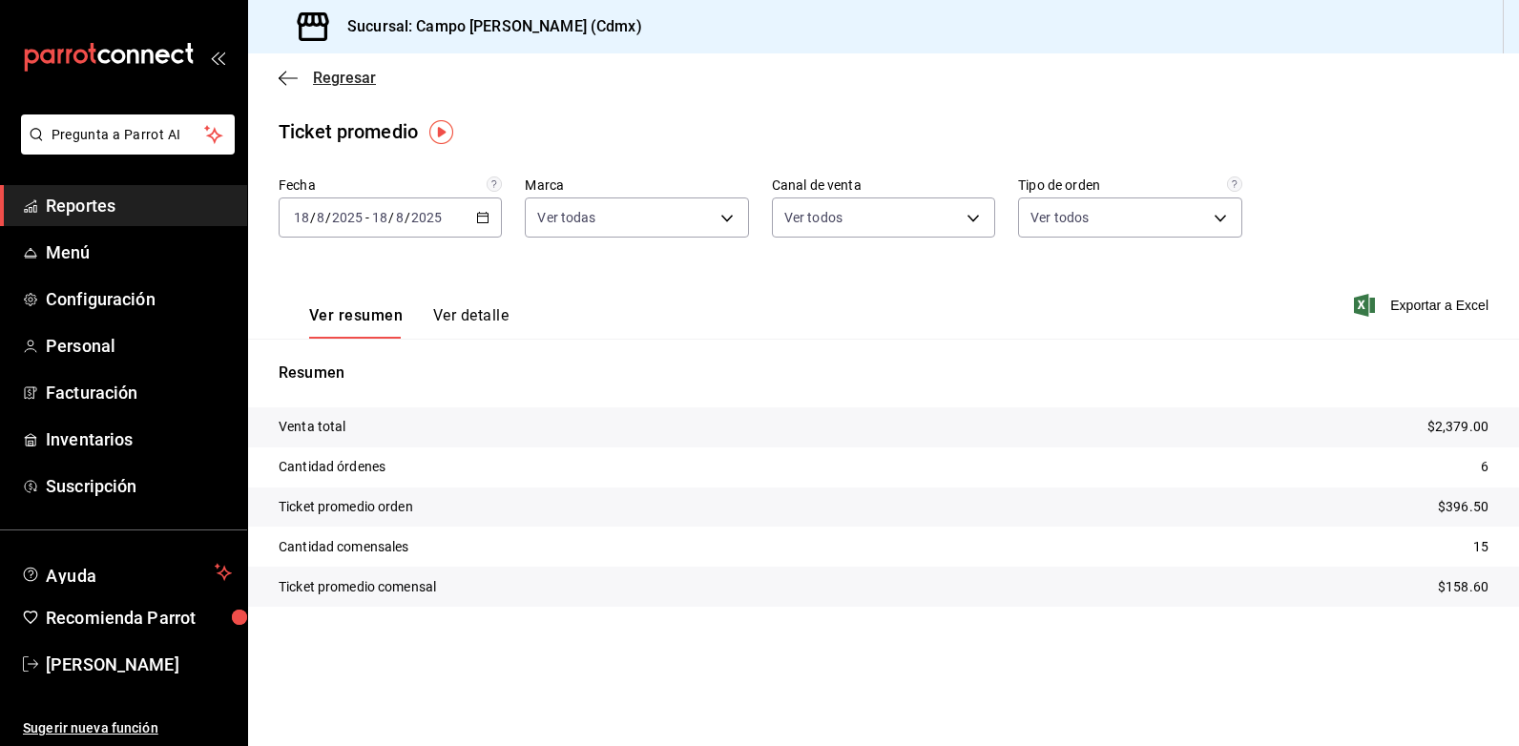 Image resolution: width=1519 pixels, height=746 pixels. What do you see at coordinates (884, 373) in the screenshot?
I see `p: Resumen` at bounding box center [884, 373].